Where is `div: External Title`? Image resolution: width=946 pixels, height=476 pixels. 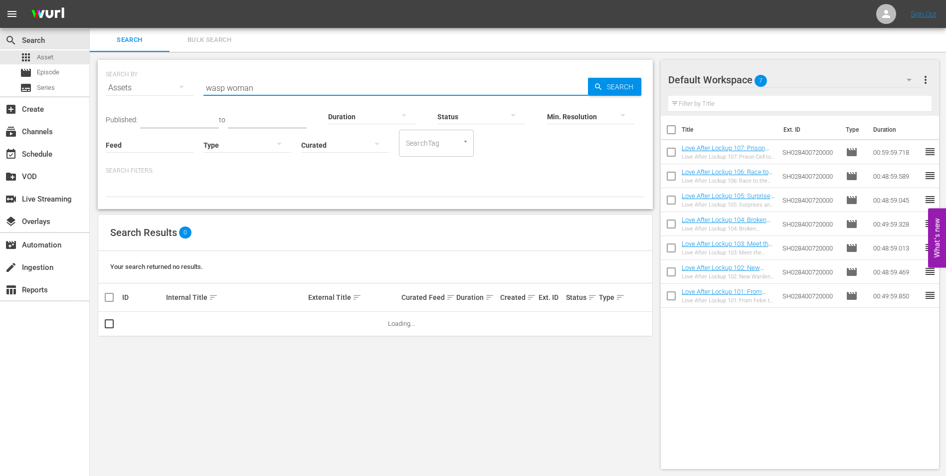
div: External Title is located at coordinates (353, 297).